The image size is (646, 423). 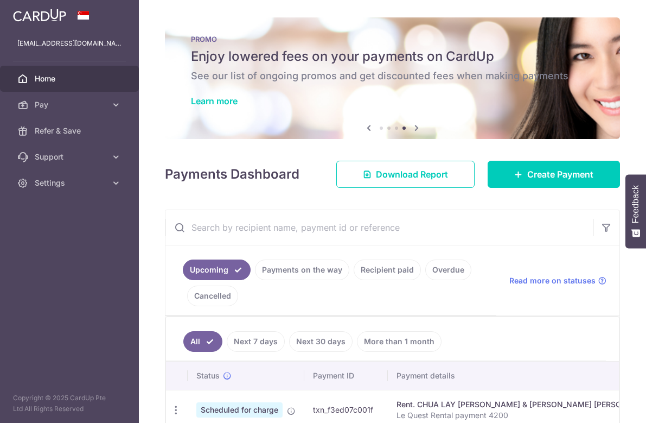 What do you see at coordinates (392, 78) in the screenshot?
I see `img: Latest Promos banner` at bounding box center [392, 78].